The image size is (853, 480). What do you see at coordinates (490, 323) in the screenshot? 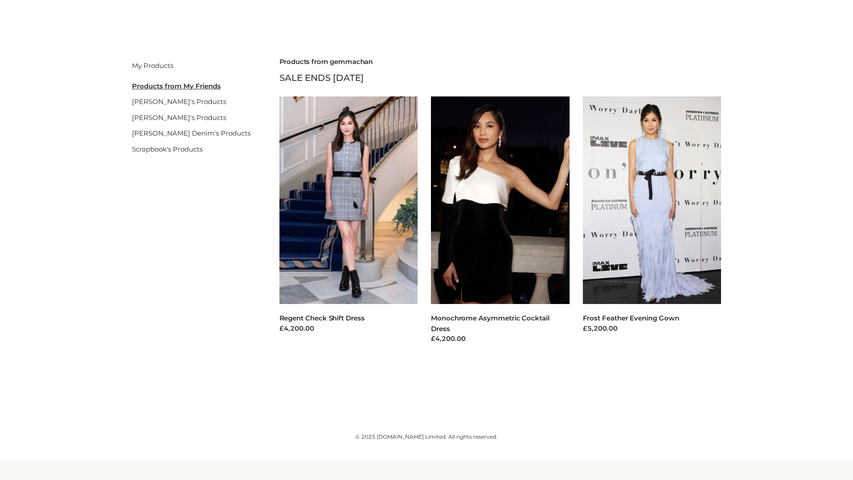
I see `a: Monochrome Asymmetric Cocktail Dress` at bounding box center [490, 323].